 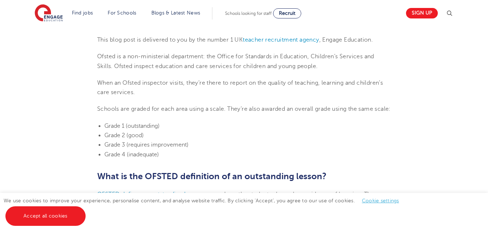 What do you see at coordinates (131, 154) in the screenshot?
I see `span: Grade 4 (inadequate)` at bounding box center [131, 154].